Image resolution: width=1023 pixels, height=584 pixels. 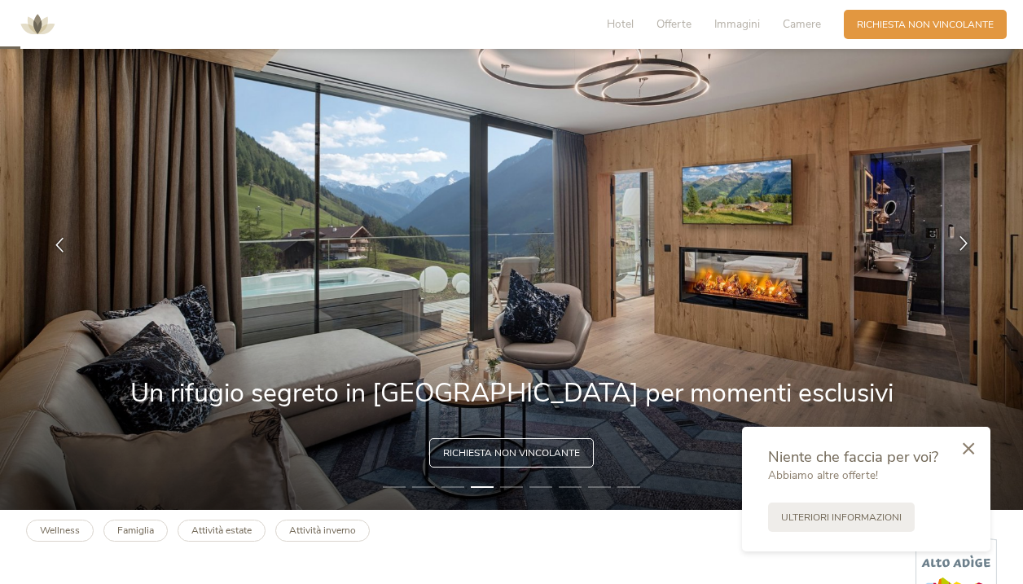 What do you see at coordinates (135, 530) in the screenshot?
I see `b: Famiglia` at bounding box center [135, 530].